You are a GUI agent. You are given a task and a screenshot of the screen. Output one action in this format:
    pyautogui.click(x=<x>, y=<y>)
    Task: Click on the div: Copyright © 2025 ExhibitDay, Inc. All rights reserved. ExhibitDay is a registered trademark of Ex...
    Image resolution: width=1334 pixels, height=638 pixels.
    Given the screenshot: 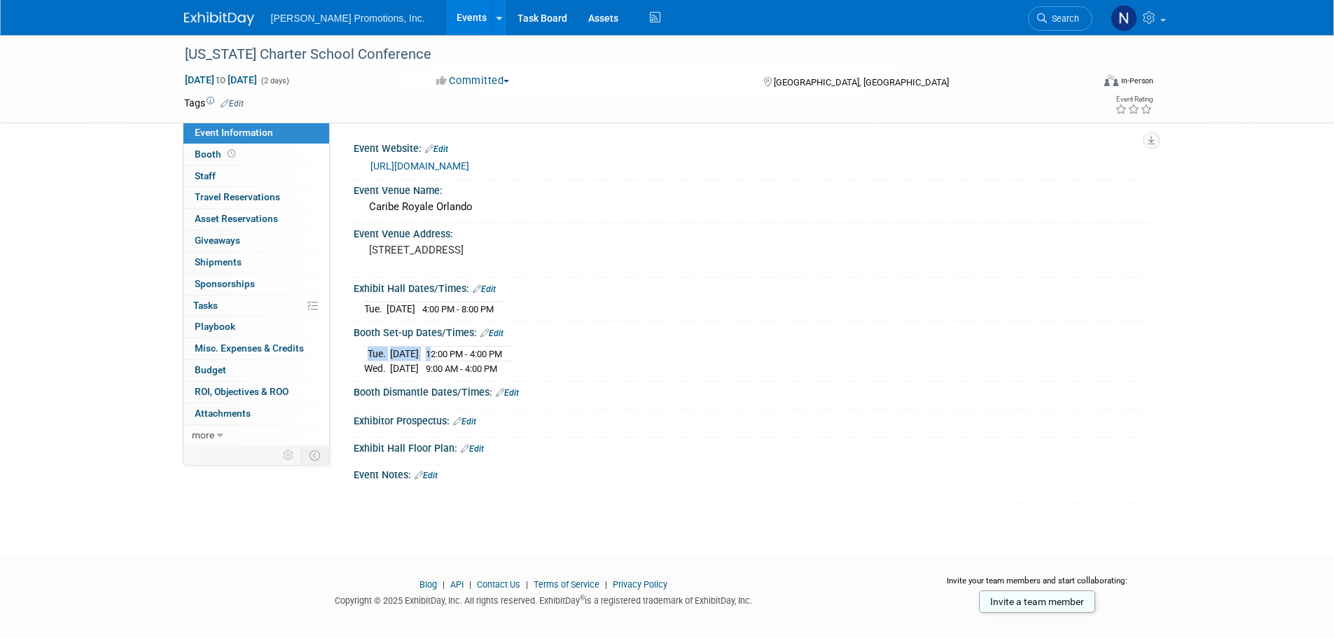 What is the action you would take?
    pyautogui.click(x=544, y=599)
    